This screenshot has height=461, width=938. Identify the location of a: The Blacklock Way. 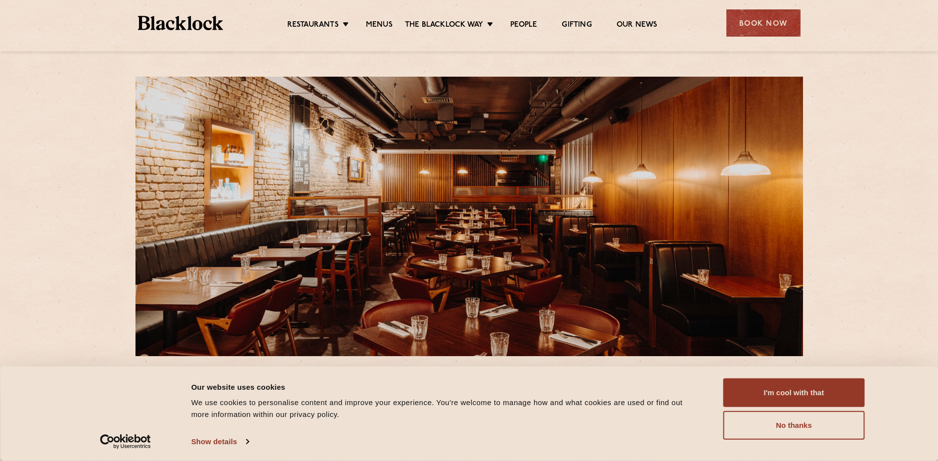
(444, 26).